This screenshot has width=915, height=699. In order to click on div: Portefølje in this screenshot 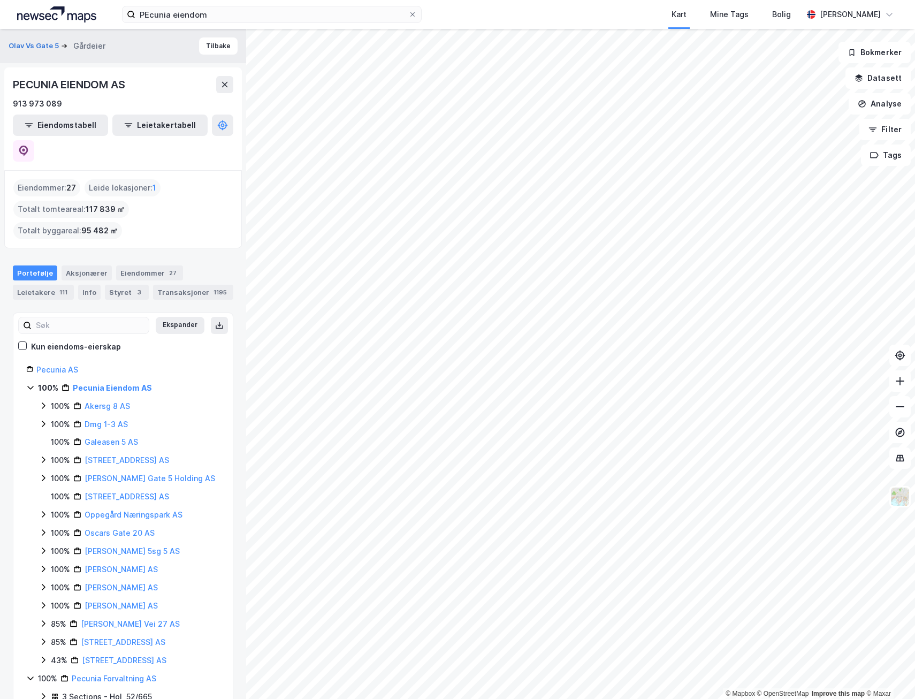, I will do `click(35, 273)`.